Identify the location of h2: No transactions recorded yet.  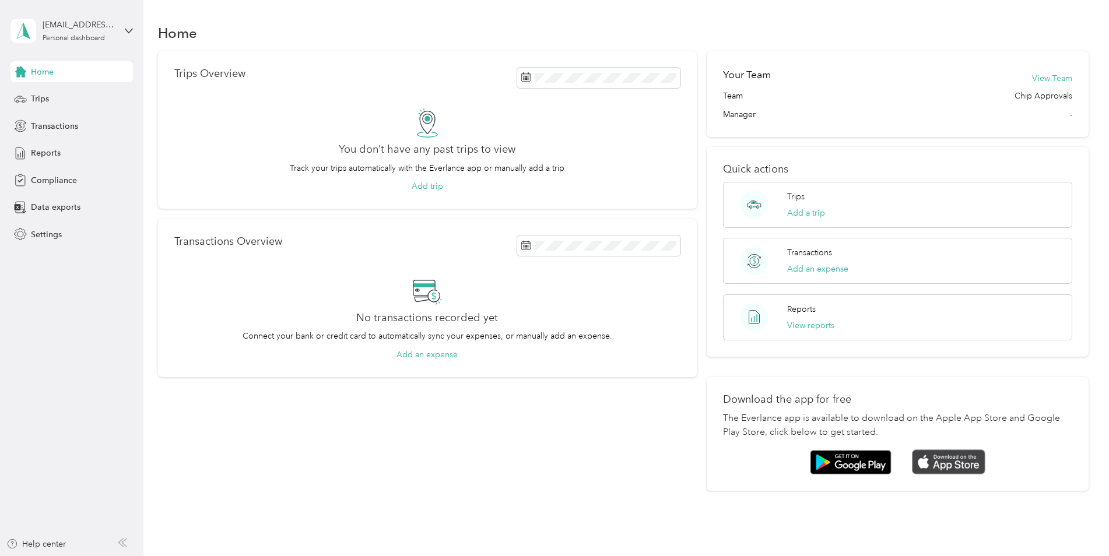
(427, 318).